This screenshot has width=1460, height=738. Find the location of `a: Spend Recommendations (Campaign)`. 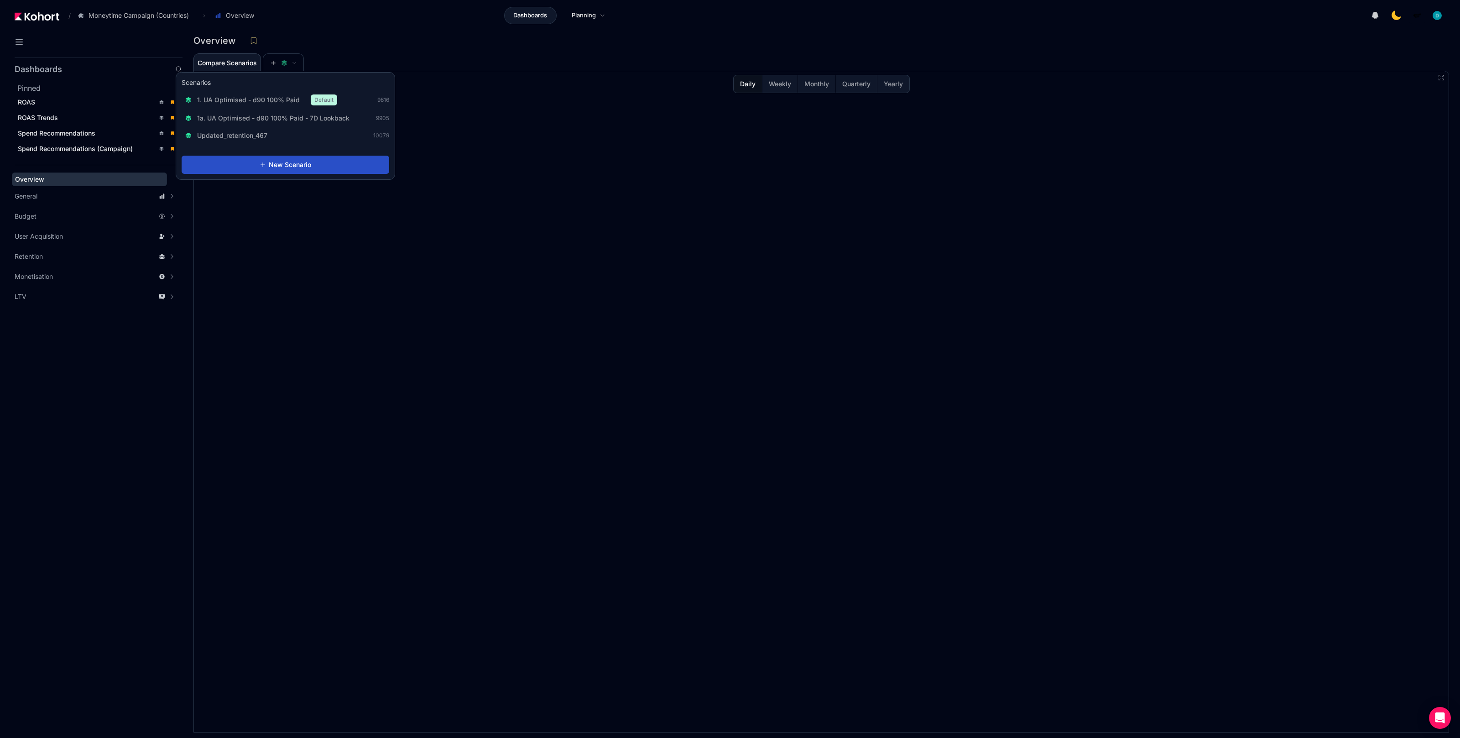

a: Spend Recommendations (Campaign) is located at coordinates (97, 149).